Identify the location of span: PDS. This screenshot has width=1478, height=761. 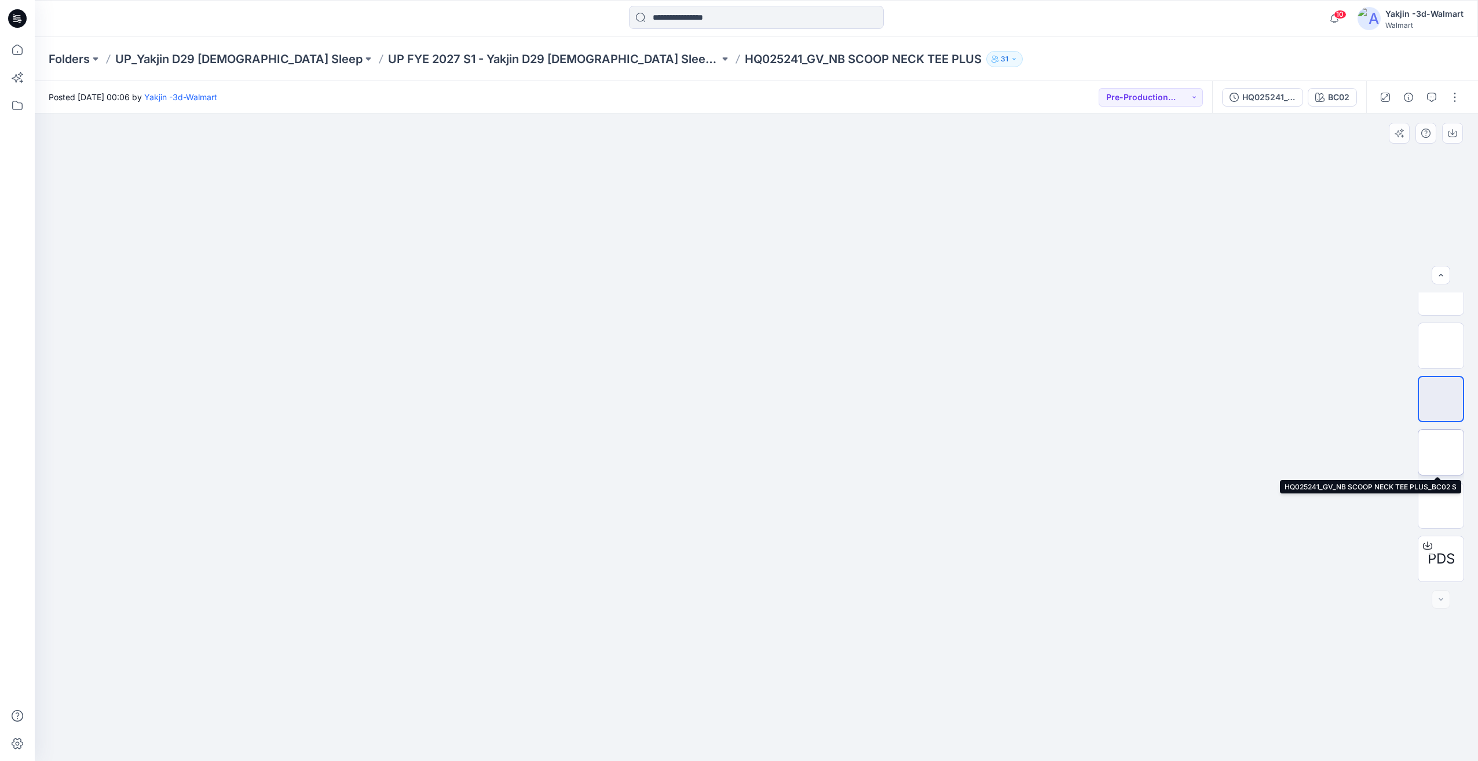
(1441, 559).